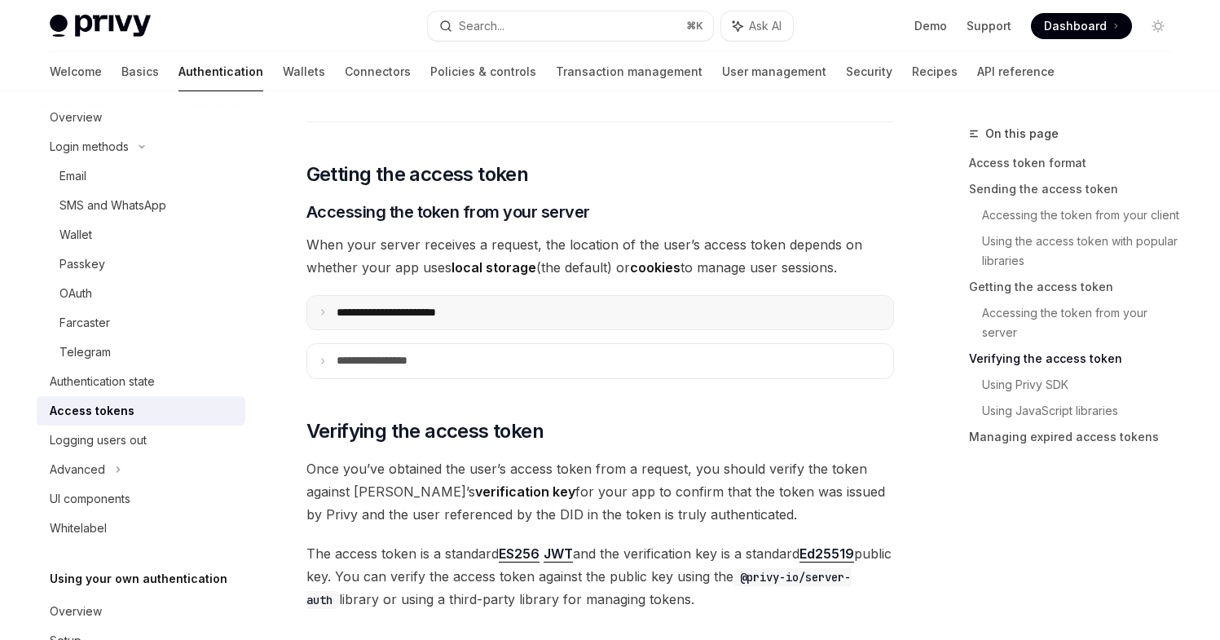  Describe the element at coordinates (448, 212) in the screenshot. I see `span: Accessing the token from your server` at that location.